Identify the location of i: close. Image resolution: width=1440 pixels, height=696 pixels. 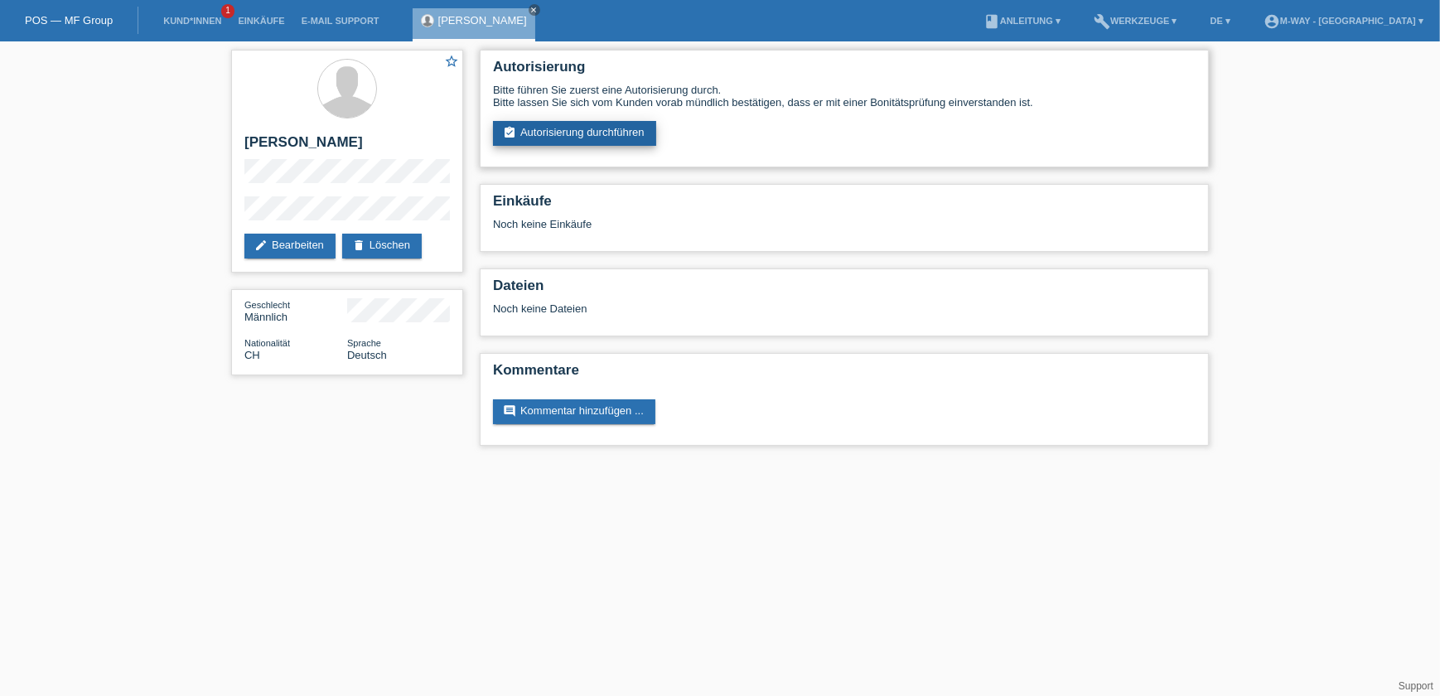
(534, 10).